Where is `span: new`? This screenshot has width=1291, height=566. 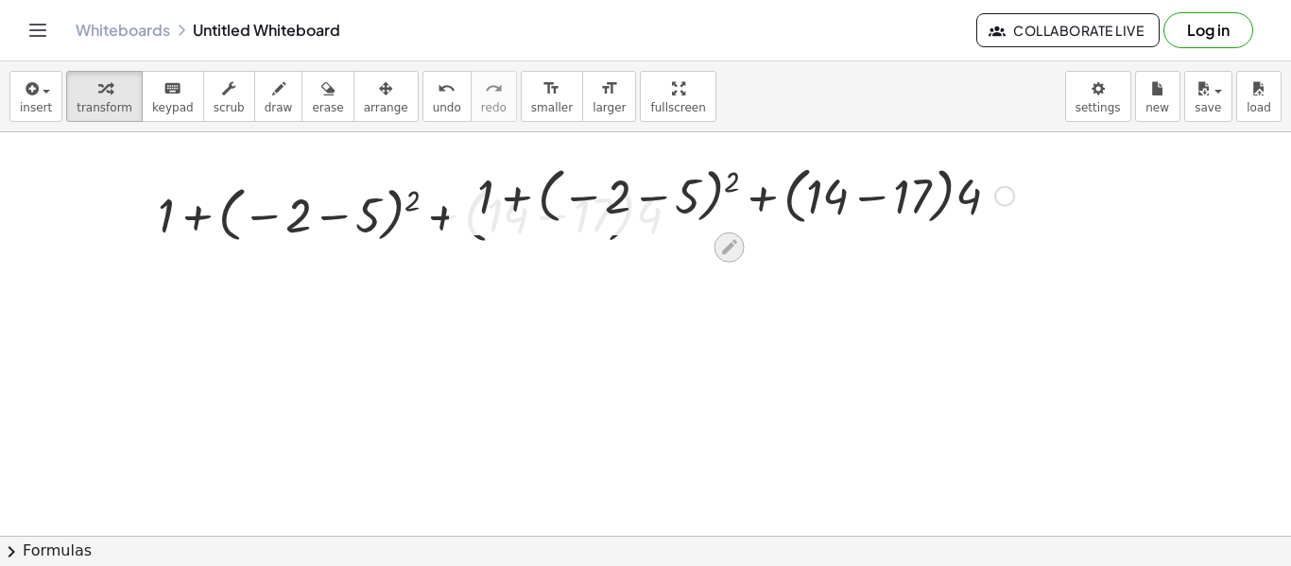 span: new is located at coordinates (1157, 108).